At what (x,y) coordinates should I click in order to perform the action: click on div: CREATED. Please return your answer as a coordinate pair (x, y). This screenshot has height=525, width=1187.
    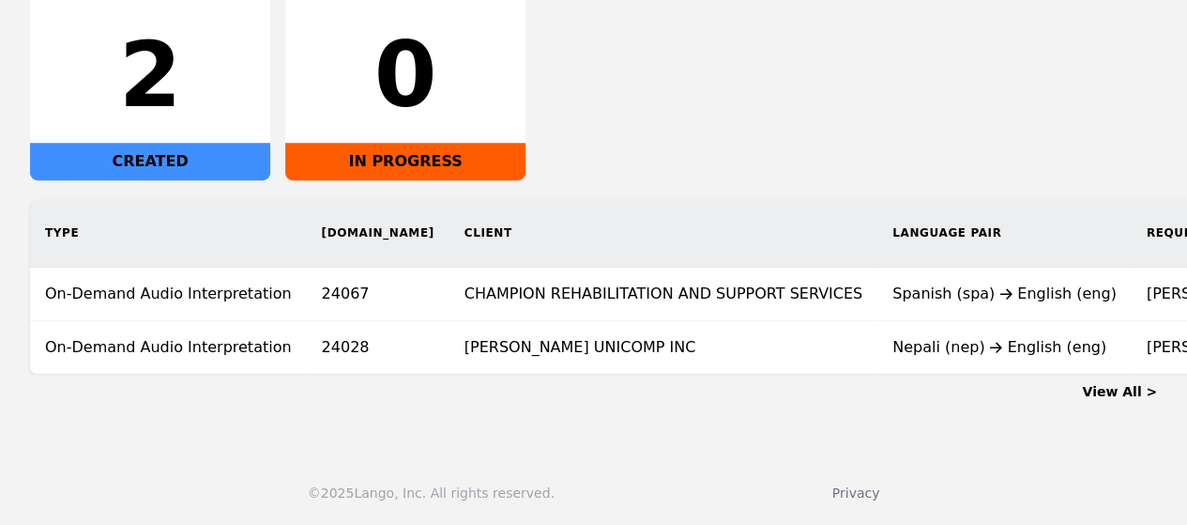
    Looking at the image, I should click on (150, 161).